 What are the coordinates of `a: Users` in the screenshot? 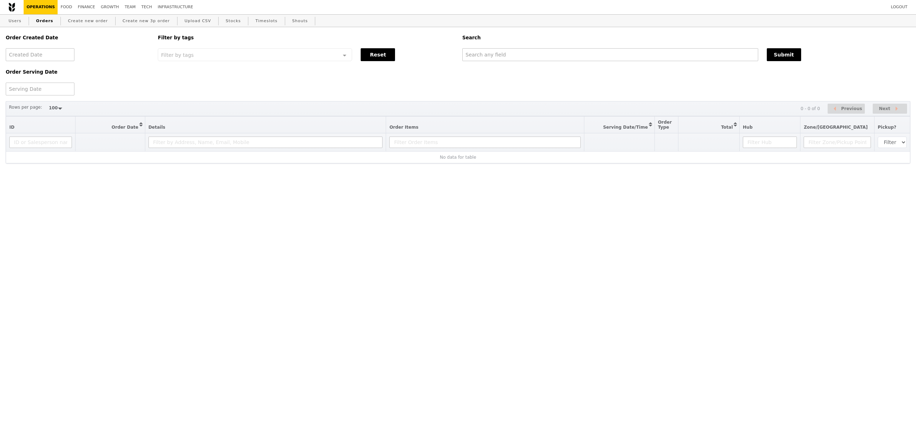 It's located at (15, 21).